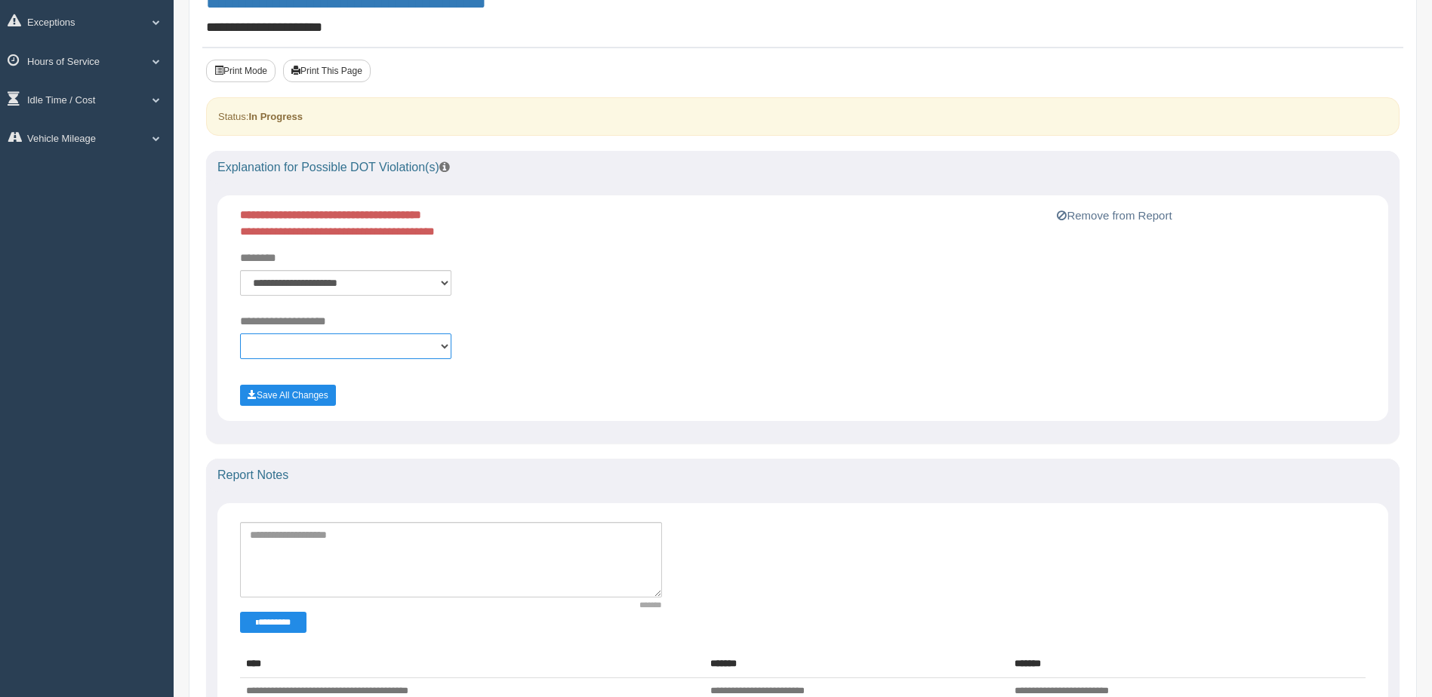 Image resolution: width=1432 pixels, height=697 pixels. What do you see at coordinates (802, 168) in the screenshot?
I see `div: Explanation for Possible DOT Violation(s)` at bounding box center [802, 168].